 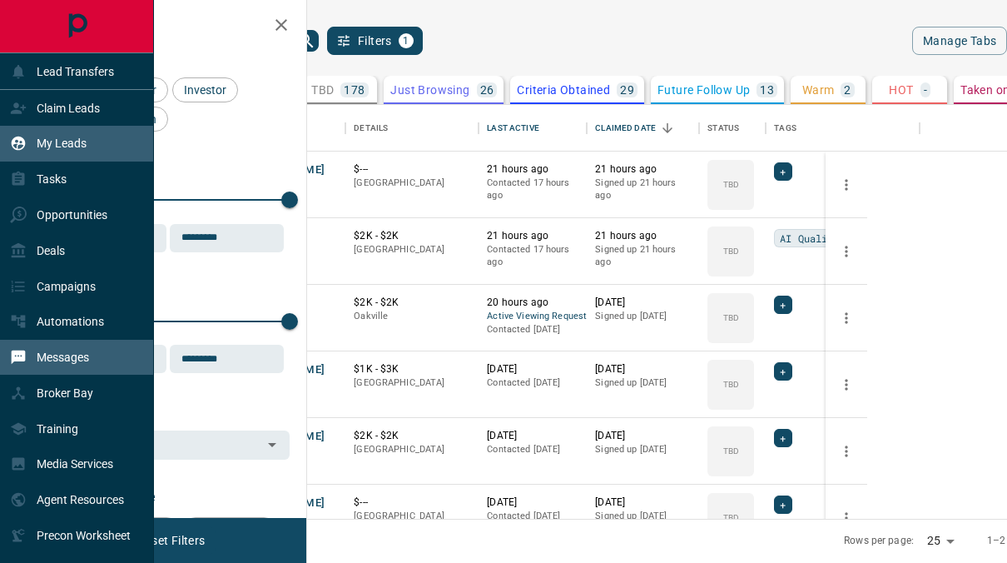 I want to click on p: Oakville, so click(x=412, y=316).